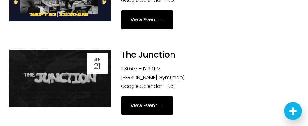  Describe the element at coordinates (129, 69) in the screenshot. I see `time: 11:30 AM` at that location.